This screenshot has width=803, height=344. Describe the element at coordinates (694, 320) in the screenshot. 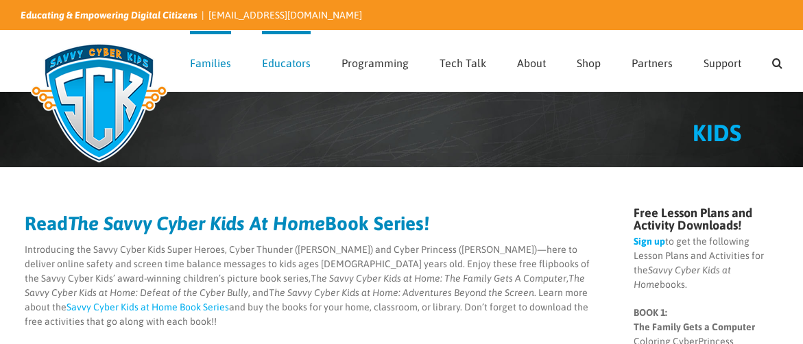

I see `strong: BOOK 1: The Family Gets a Computer` at that location.